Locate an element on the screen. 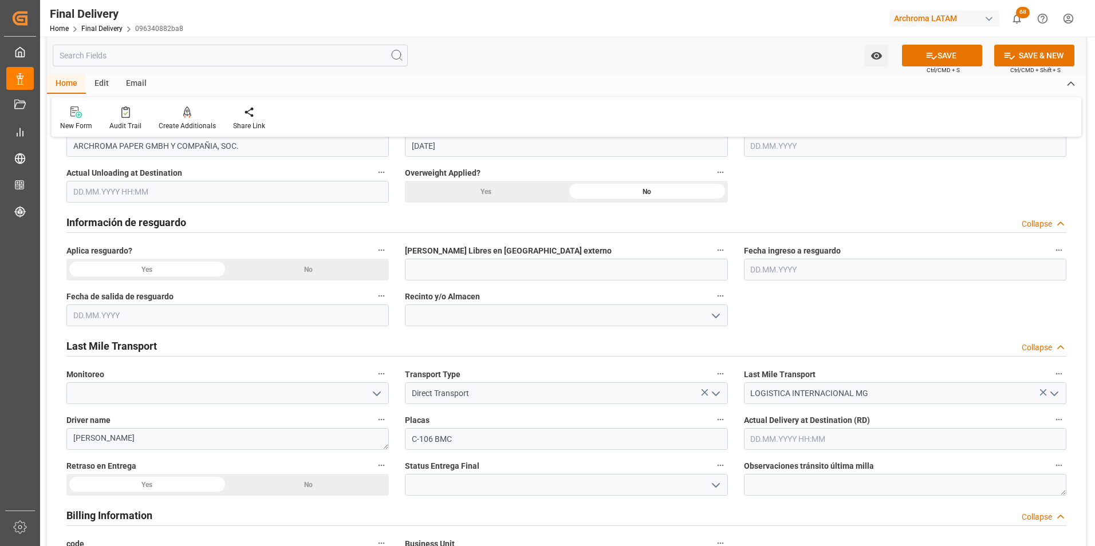 This screenshot has height=546, width=1095. span: Fecha de salida de resguardo is located at coordinates (120, 297).